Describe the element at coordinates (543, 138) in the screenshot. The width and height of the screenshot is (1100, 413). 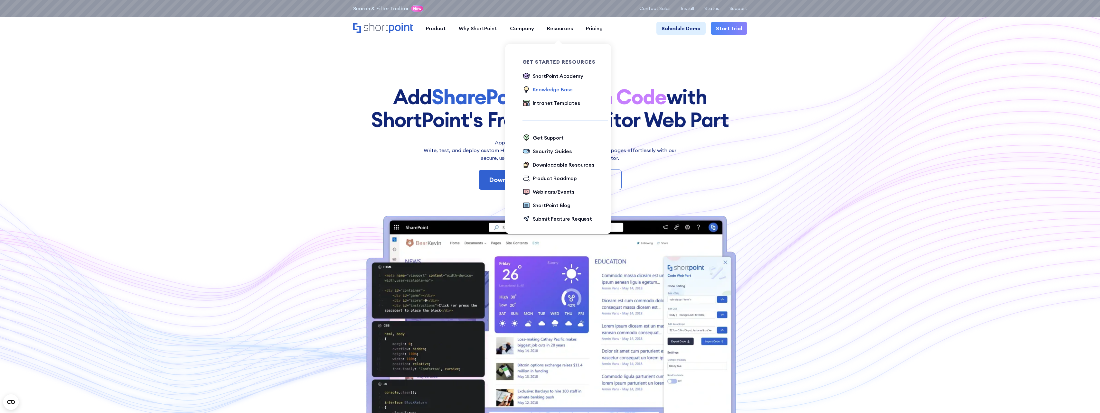
I see `a: Get Support` at that location.